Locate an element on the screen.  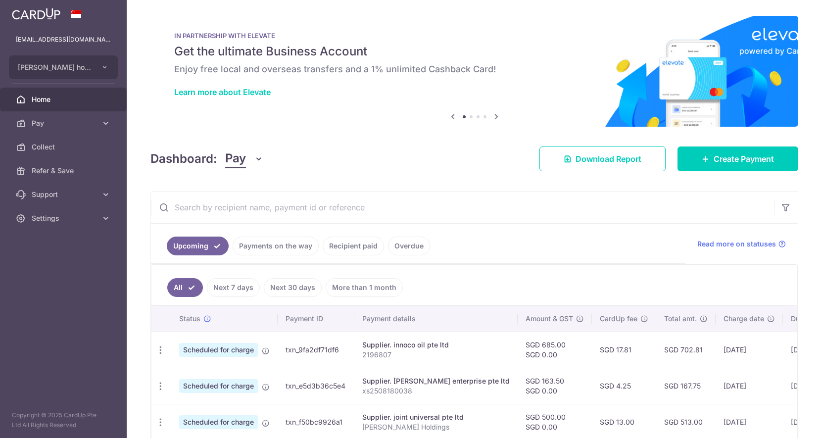
td: txn_e5d3b36c5e4 is located at coordinates (316, 386).